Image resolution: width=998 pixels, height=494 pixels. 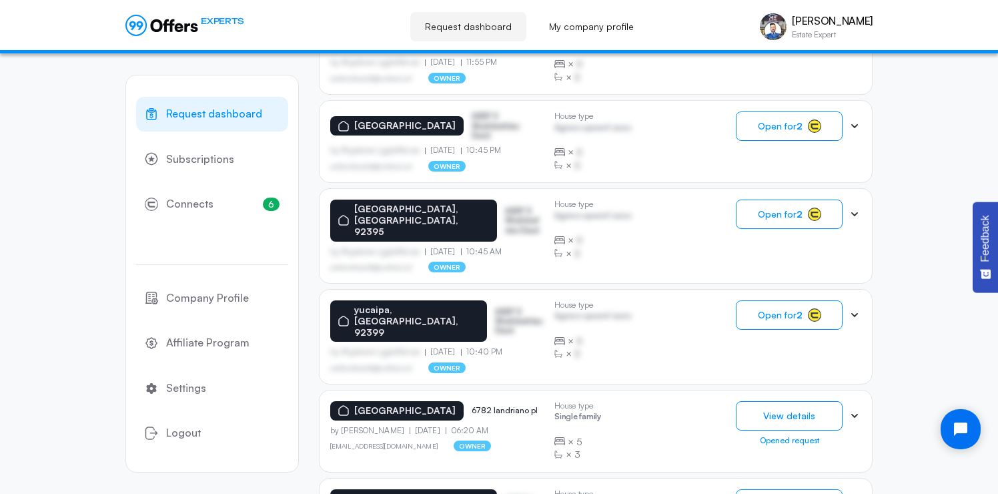 What do you see at coordinates (214, 114) in the screenshot?
I see `span: Request dashboard` at bounding box center [214, 114].